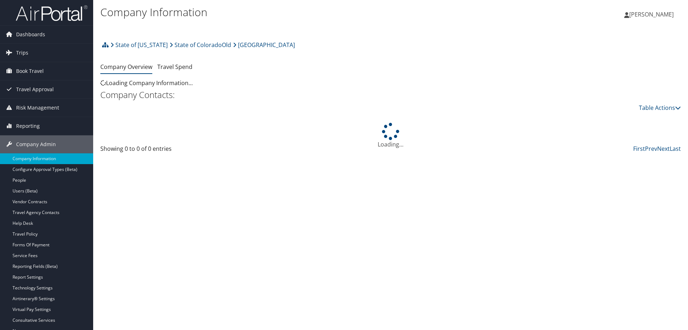  Describe the element at coordinates (391, 95) in the screenshot. I see `h2: Company Contacts:` at that location.